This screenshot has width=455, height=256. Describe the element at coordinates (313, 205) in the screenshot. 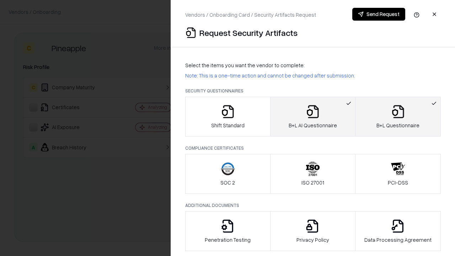

I see `p: Additional Documents` at that location.